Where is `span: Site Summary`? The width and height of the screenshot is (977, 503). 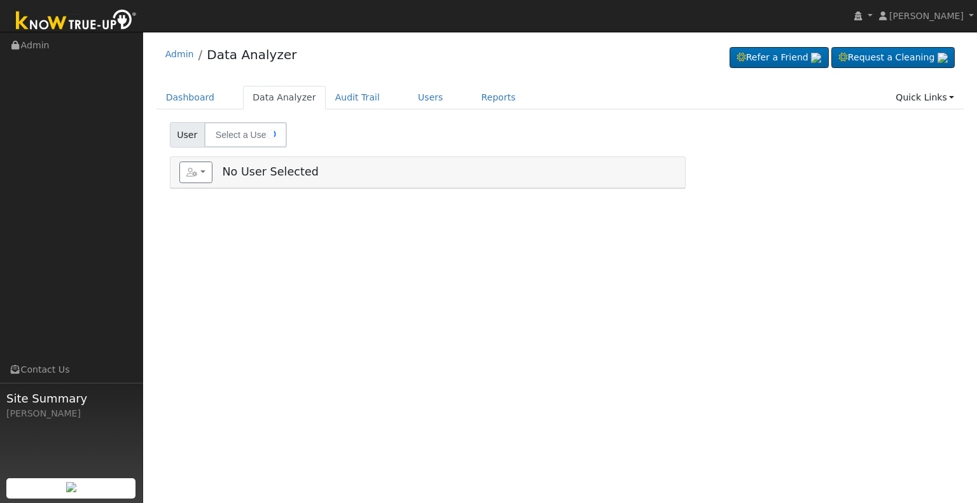
span: Site Summary is located at coordinates (71, 398).